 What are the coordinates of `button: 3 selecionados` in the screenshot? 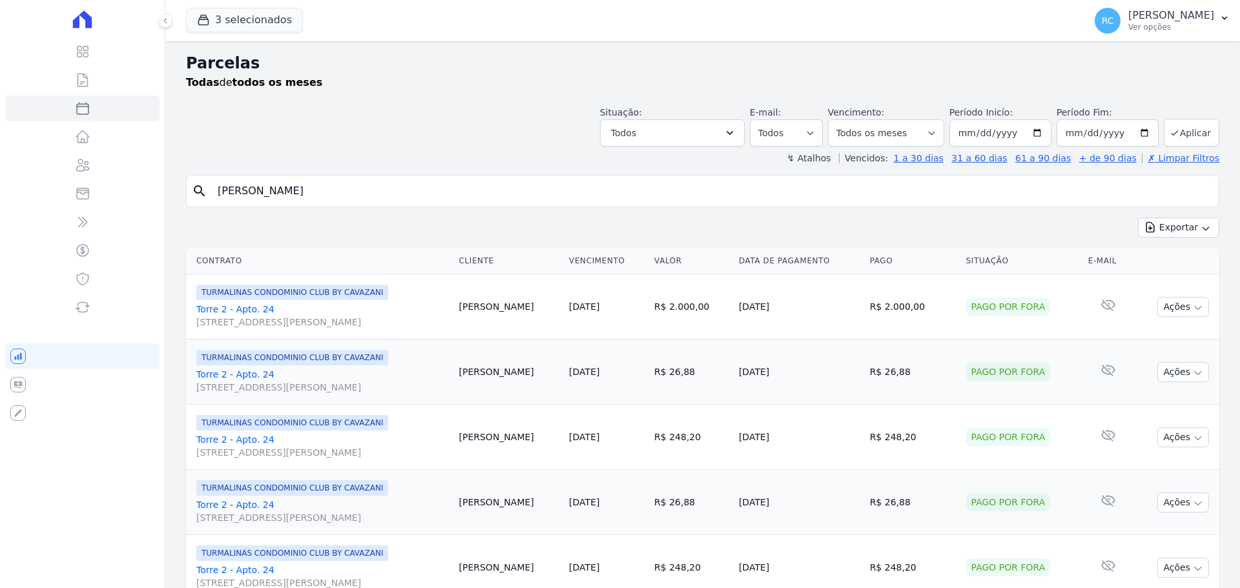 It's located at (244, 20).